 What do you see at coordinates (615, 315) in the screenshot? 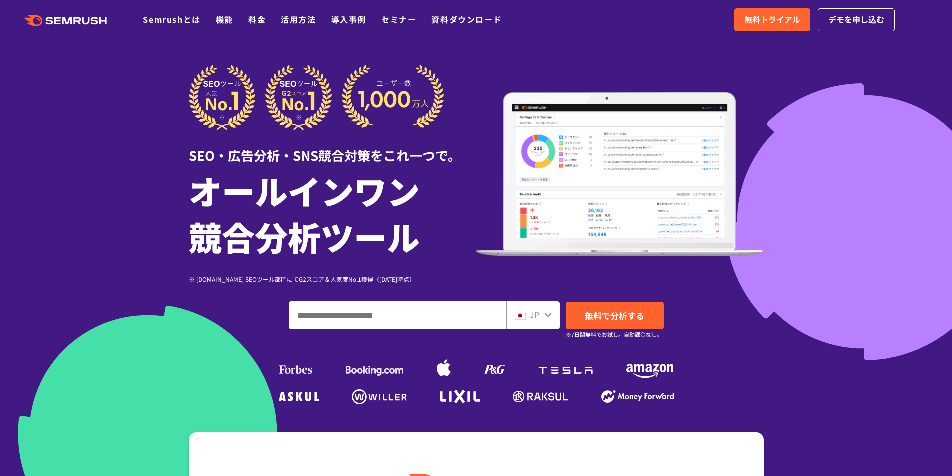
I see `a: 無料で分析する` at bounding box center [615, 315].